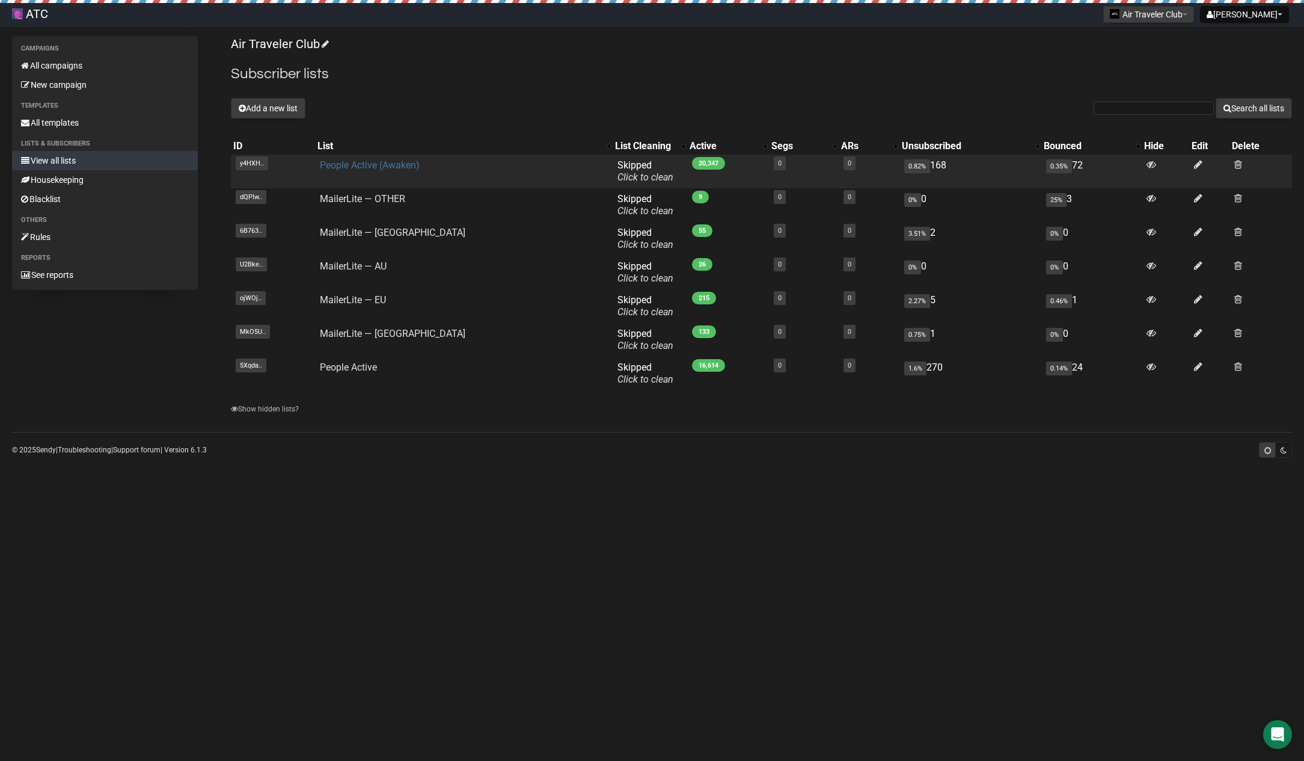 The width and height of the screenshot is (1304, 761). I want to click on a: People Active (Awaken), so click(370, 165).